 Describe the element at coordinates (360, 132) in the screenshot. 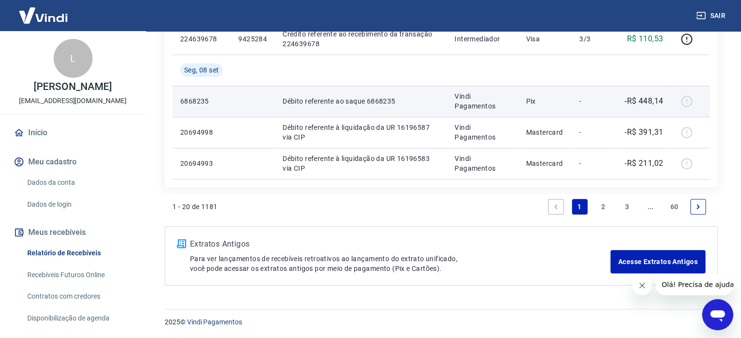

I see `p: Débito referente à liquidação da UR 16196587 via CIP` at that location.